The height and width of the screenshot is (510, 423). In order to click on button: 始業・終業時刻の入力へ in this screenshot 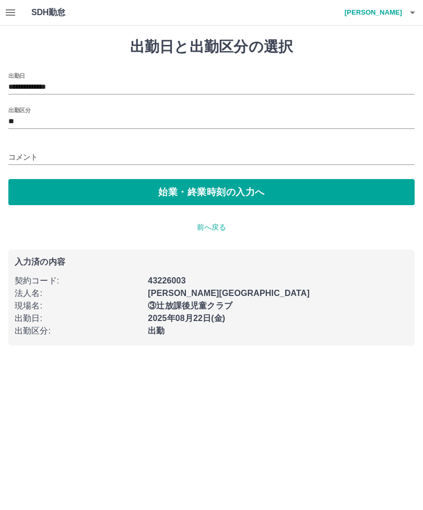, I will do `click(212, 192)`.